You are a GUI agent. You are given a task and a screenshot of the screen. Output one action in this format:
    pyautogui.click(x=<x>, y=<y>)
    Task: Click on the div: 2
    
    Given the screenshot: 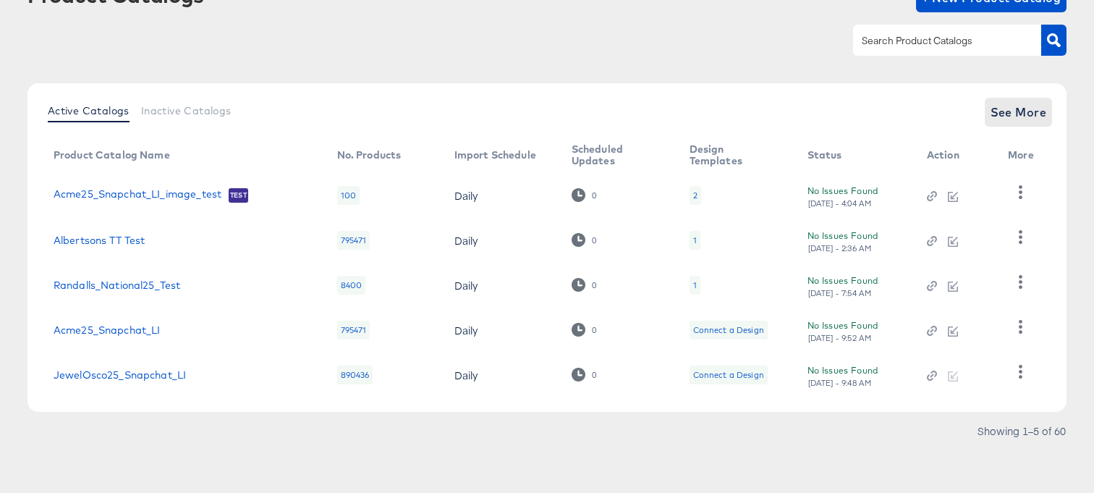 What is the action you would take?
    pyautogui.click(x=695, y=195)
    